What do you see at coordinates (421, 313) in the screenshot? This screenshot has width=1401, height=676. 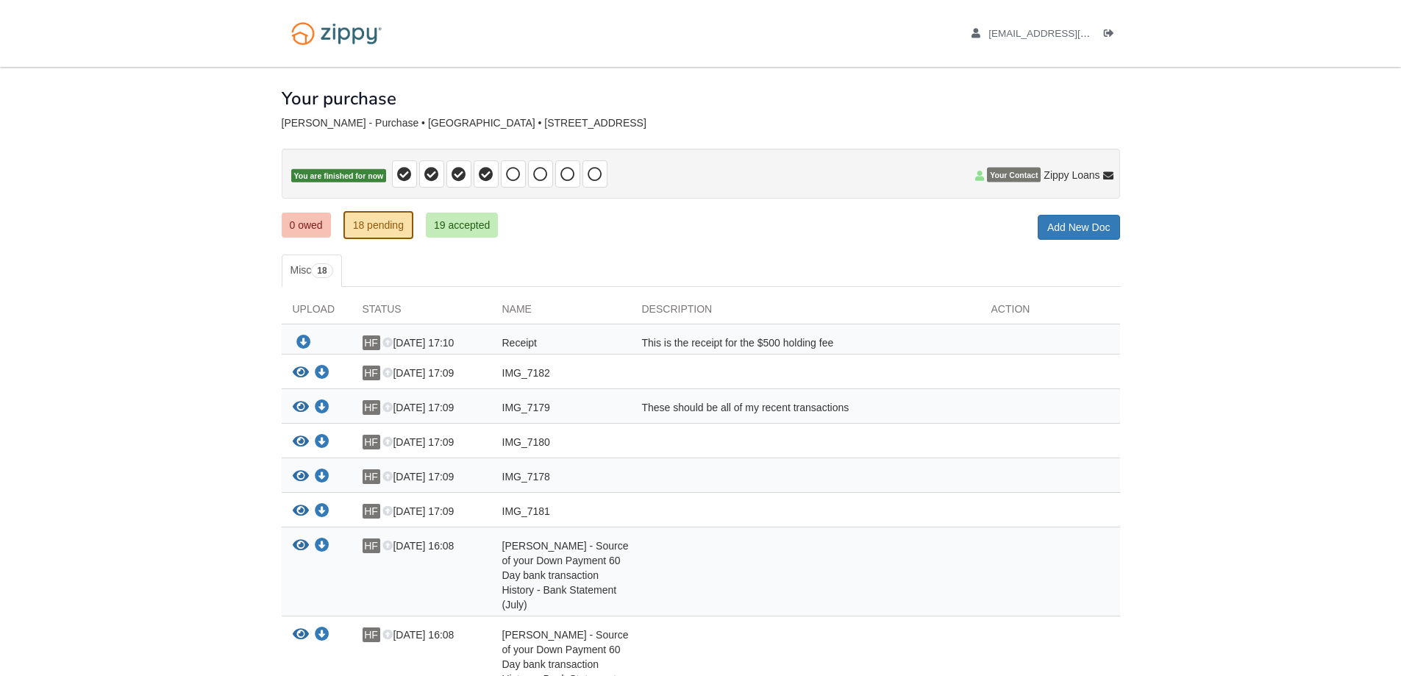 I see `div: Status` at bounding box center [421, 313].